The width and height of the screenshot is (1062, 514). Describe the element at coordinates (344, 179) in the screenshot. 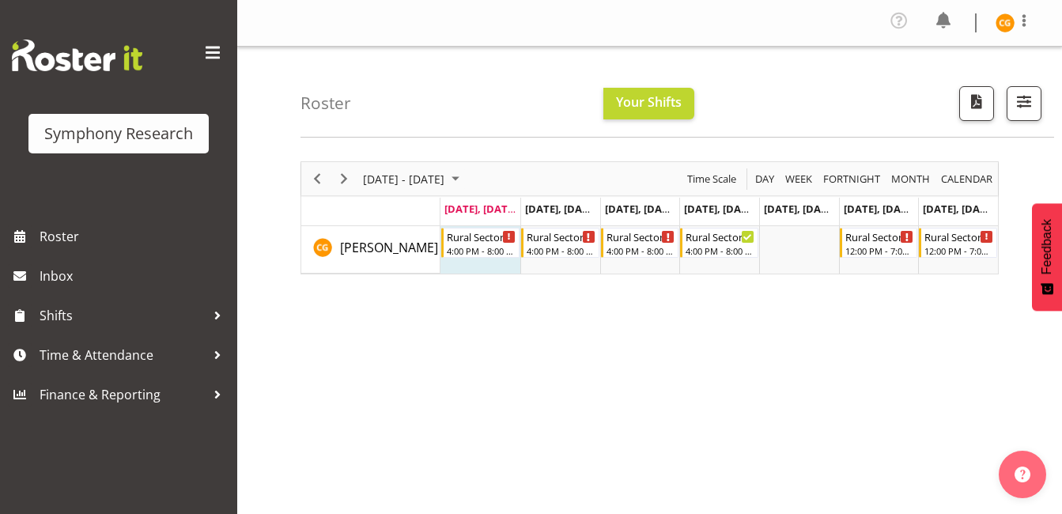

I see `button: Next` at that location.